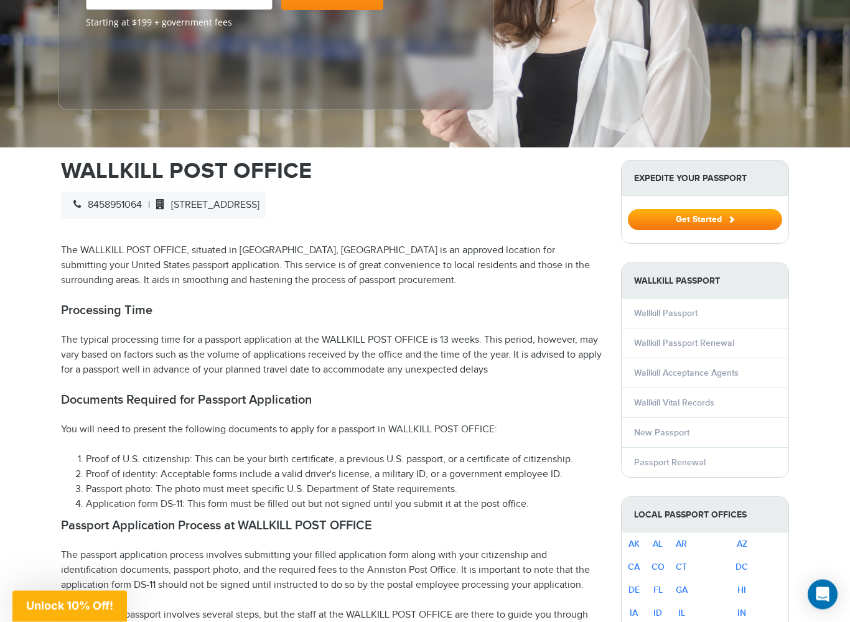  I want to click on div: Unlock 10% Off!, so click(70, 607).